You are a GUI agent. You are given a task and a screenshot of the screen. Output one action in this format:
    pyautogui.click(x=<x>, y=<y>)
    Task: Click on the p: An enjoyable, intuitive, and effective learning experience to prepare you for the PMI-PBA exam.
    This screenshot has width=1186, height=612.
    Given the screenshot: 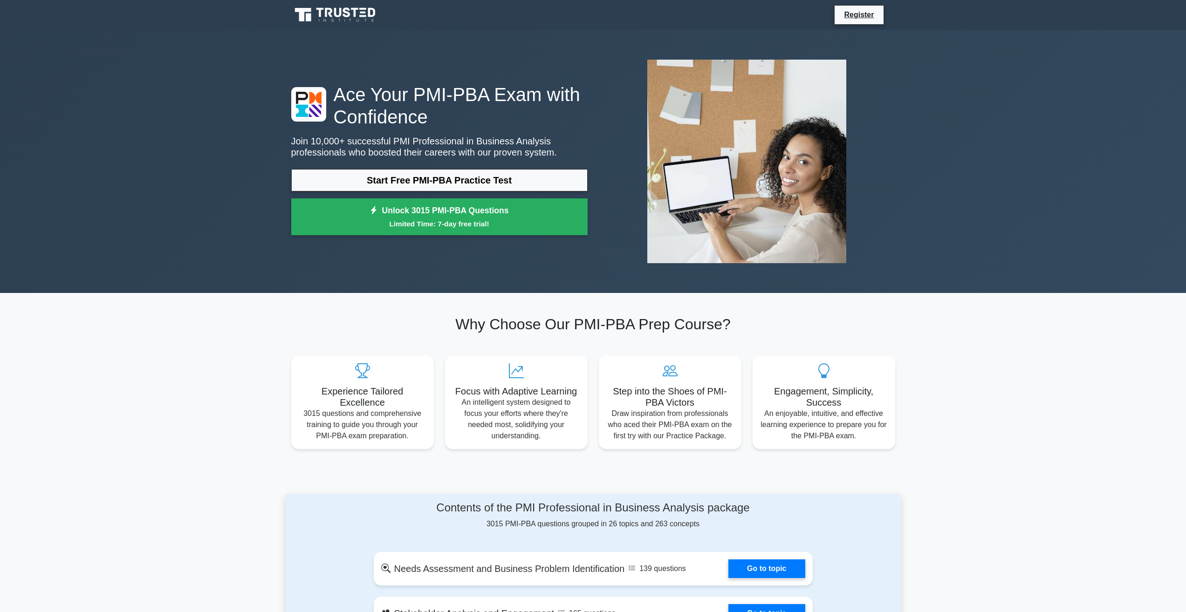 What is the action you would take?
    pyautogui.click(x=824, y=425)
    